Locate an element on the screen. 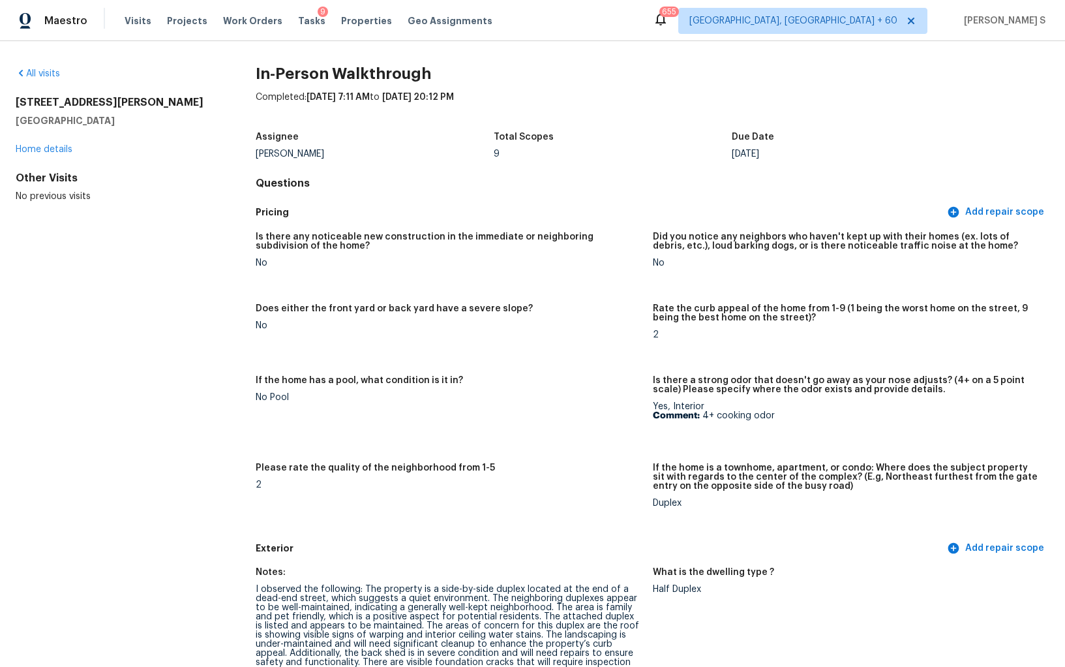  div: Yes, Interior is located at coordinates (846, 411).